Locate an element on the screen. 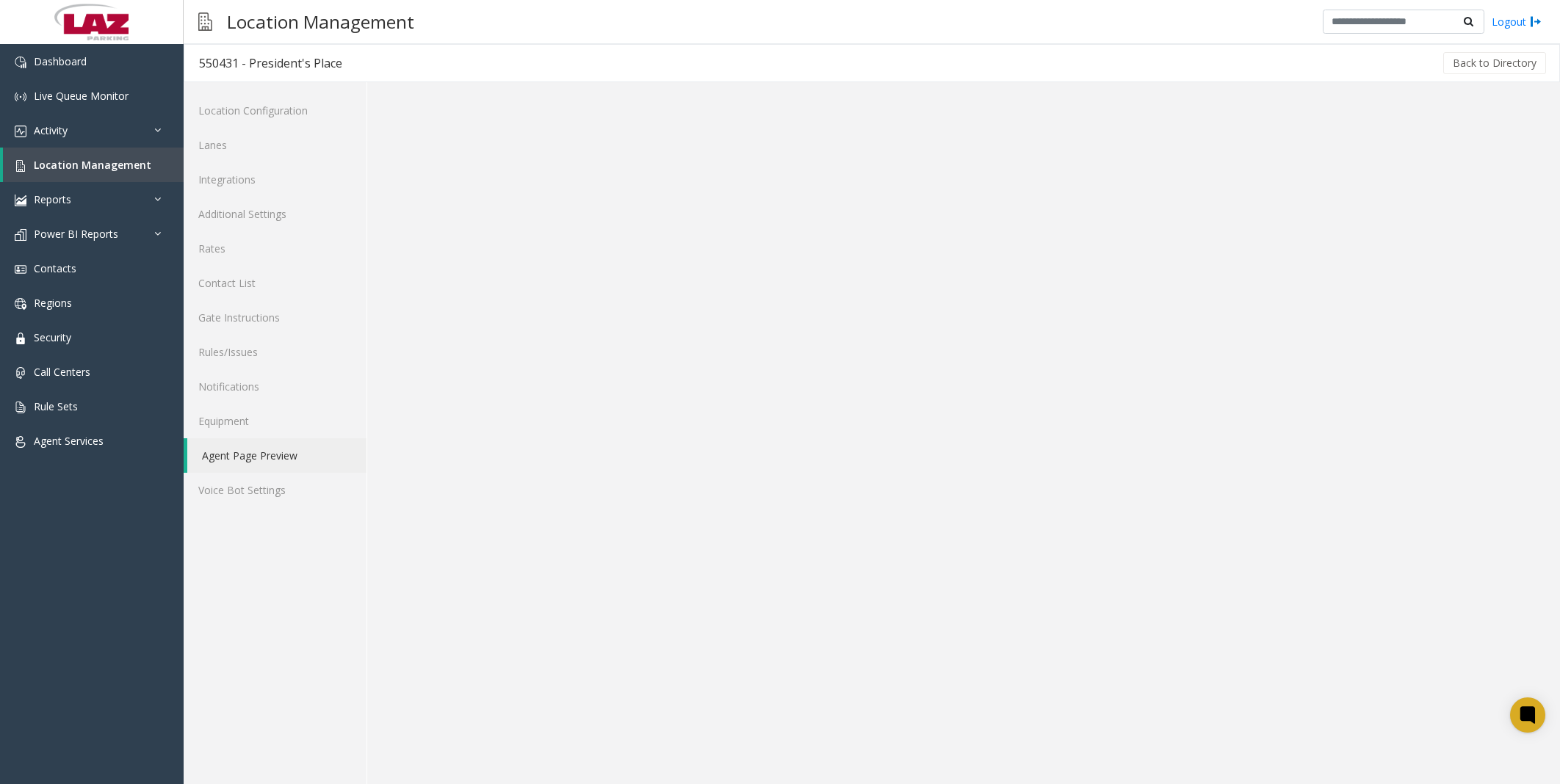 This screenshot has height=784, width=1560. h3: Location Management is located at coordinates (320, 21).